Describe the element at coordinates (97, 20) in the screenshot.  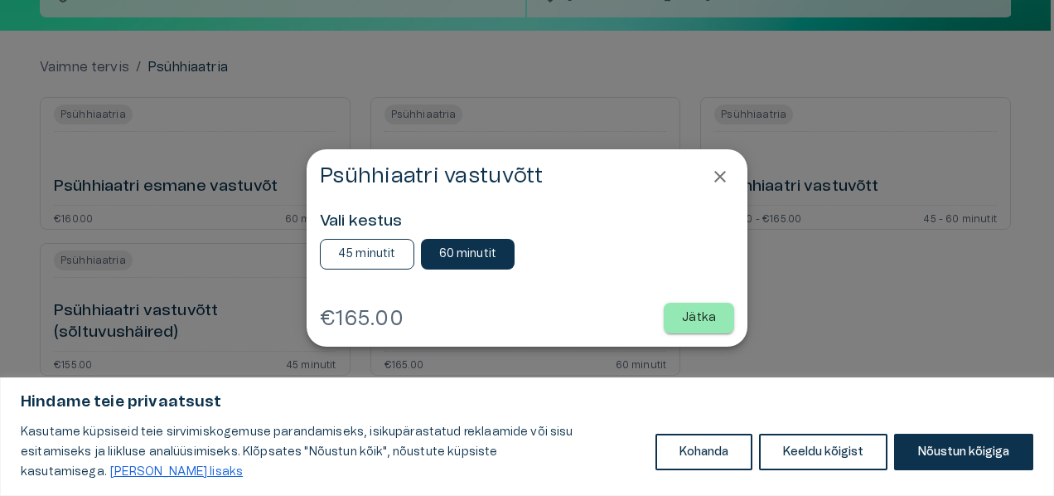
I see `span: Help` at that location.